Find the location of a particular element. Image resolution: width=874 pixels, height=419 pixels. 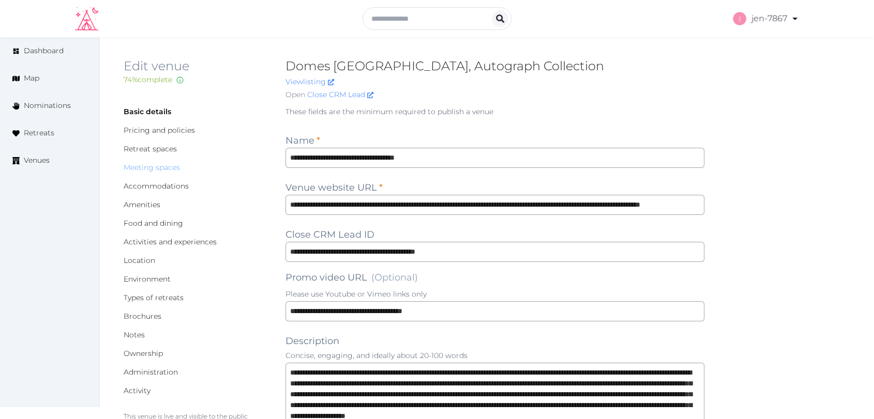

a: Food and dining is located at coordinates (153, 223).